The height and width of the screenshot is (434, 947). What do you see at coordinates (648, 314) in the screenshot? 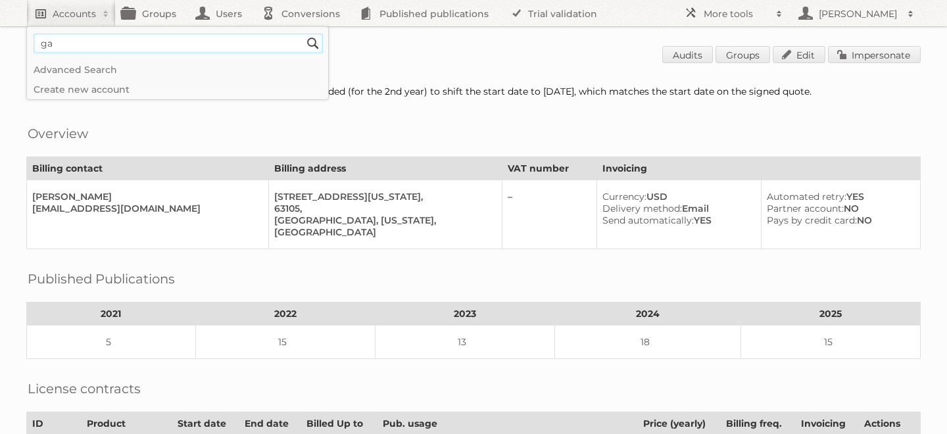
I see `th: 2024` at bounding box center [648, 314].